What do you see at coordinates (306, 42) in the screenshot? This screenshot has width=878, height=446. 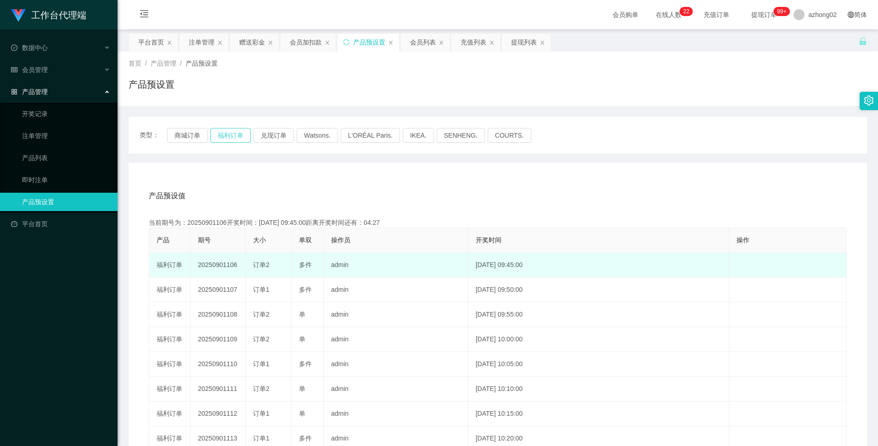 I see `div: 会员加扣款` at bounding box center [306, 42].